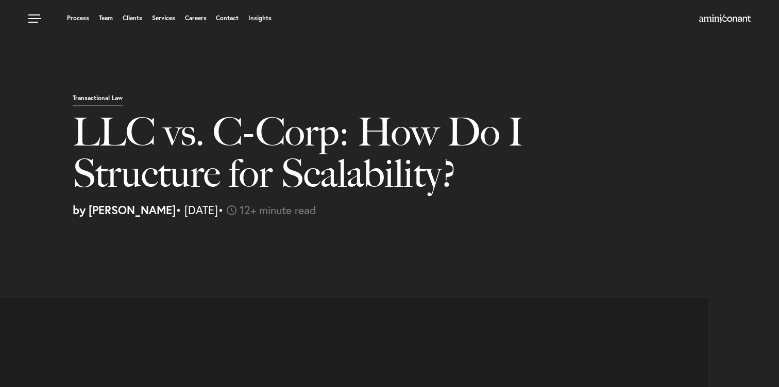 The height and width of the screenshot is (387, 779). Describe the element at coordinates (97, 100) in the screenshot. I see `p: Transactional Law` at that location.